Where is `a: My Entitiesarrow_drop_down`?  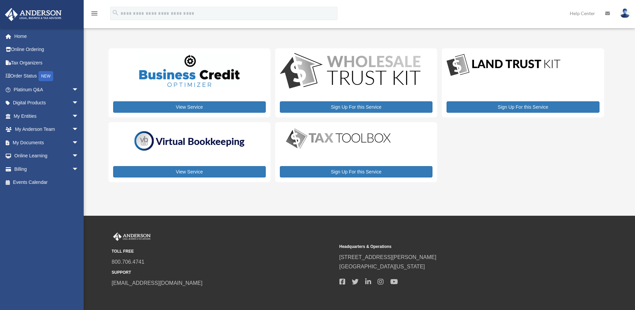
a: My Entitiesarrow_drop_down is located at coordinates (47, 116).